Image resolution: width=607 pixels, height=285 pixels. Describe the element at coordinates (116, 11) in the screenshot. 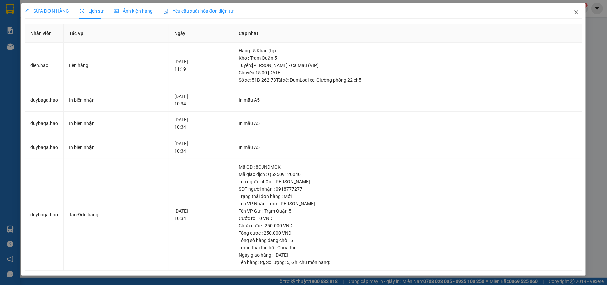

I see `span: picture` at that location.